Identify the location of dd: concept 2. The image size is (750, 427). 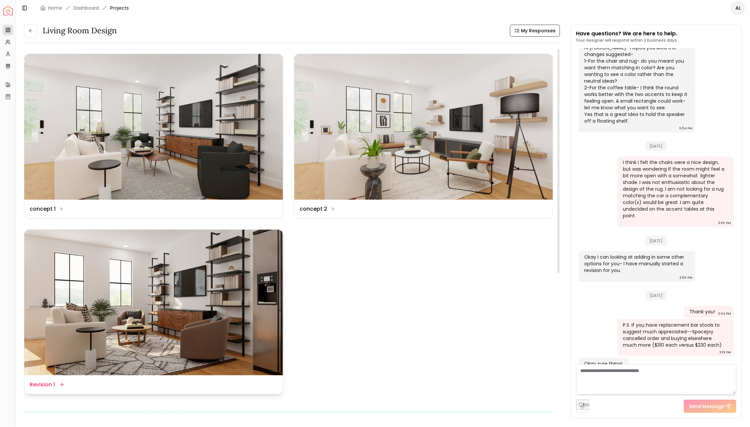
(313, 209).